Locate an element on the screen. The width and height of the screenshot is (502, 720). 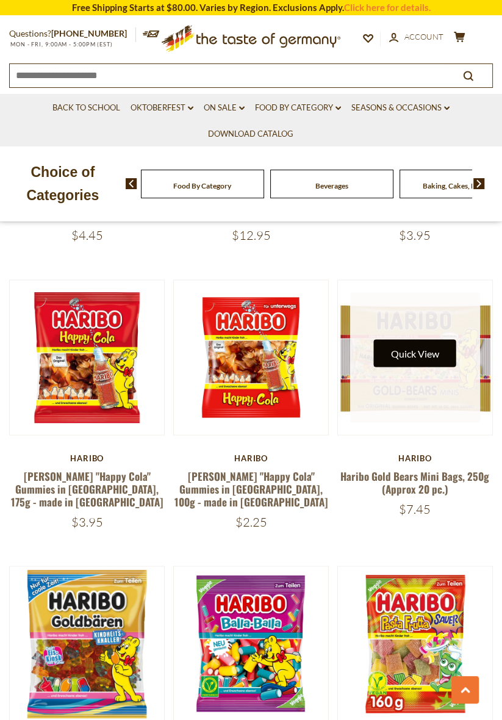
a: Oktoberfest is located at coordinates (162, 108).